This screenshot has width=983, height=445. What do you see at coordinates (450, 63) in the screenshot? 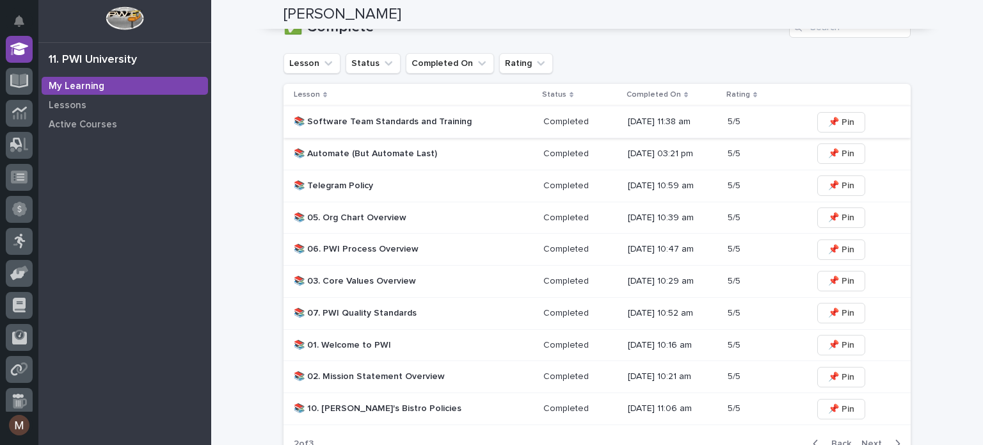
I see `button: Completed On` at bounding box center [450, 63].